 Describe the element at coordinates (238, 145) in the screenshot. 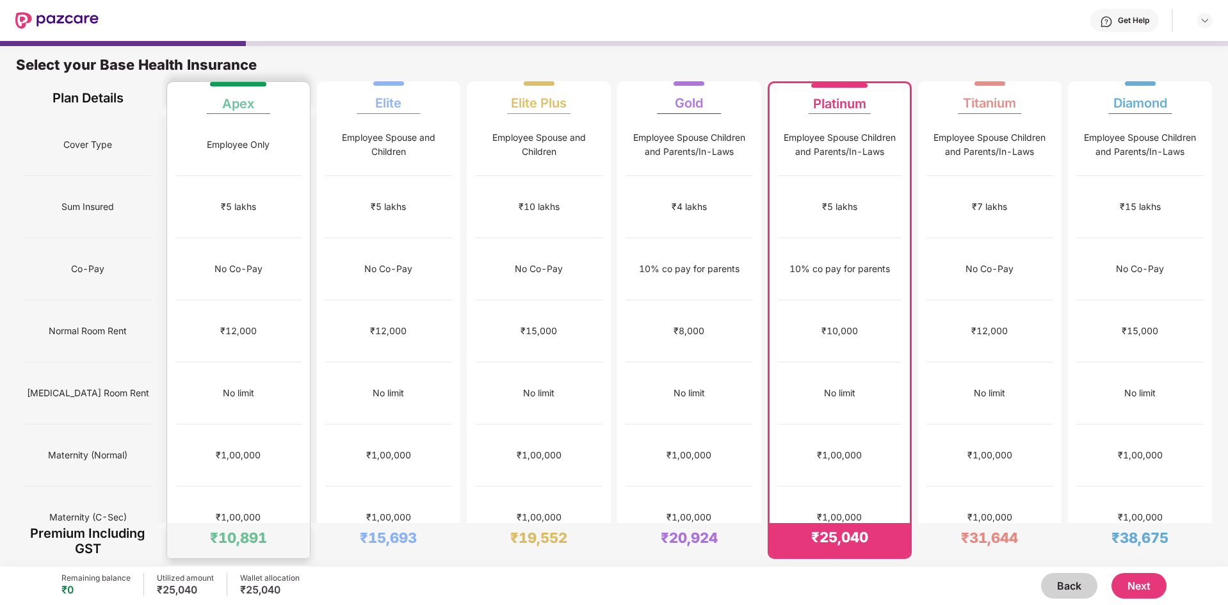

I see `div: Employee Only` at that location.